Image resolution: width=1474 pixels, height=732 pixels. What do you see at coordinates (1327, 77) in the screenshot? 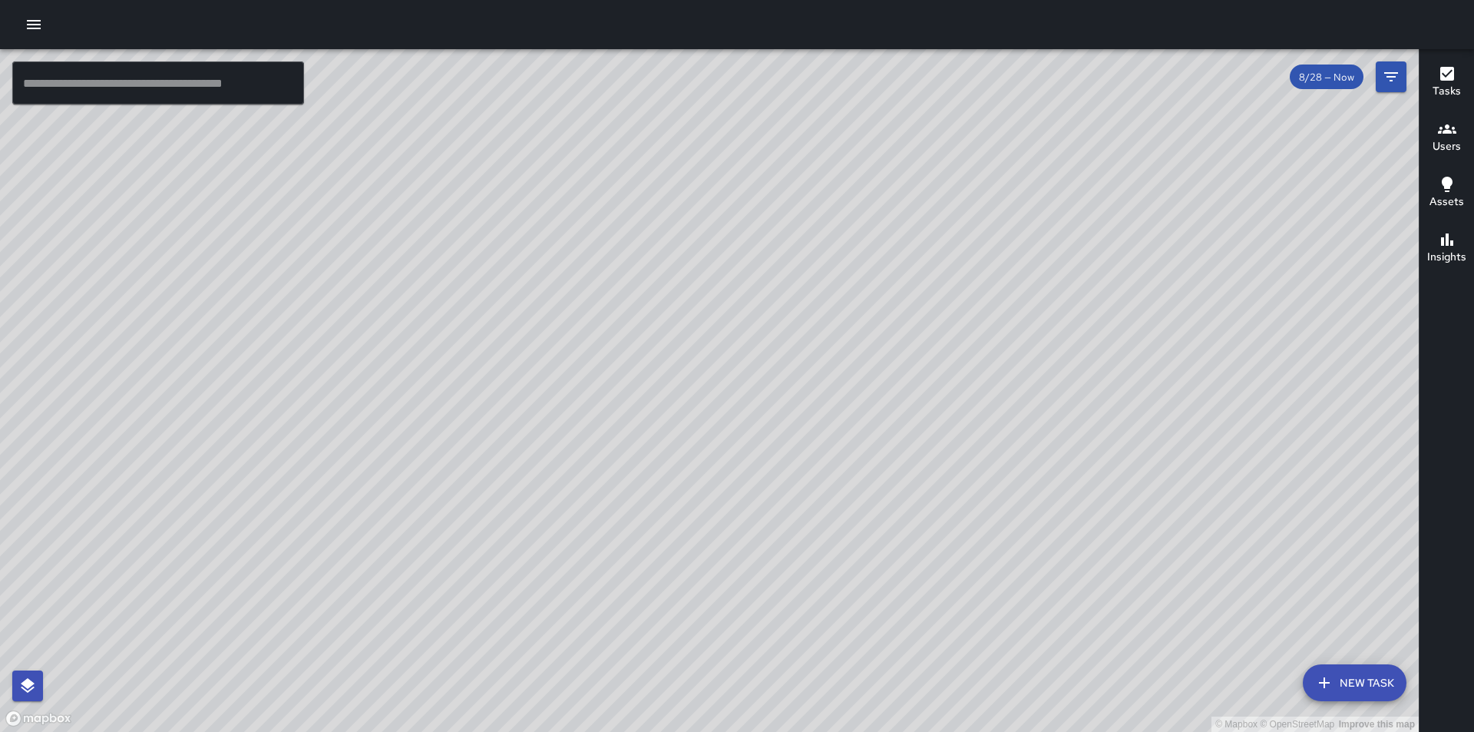
I see `span: 8/28 — Now` at bounding box center [1327, 77].